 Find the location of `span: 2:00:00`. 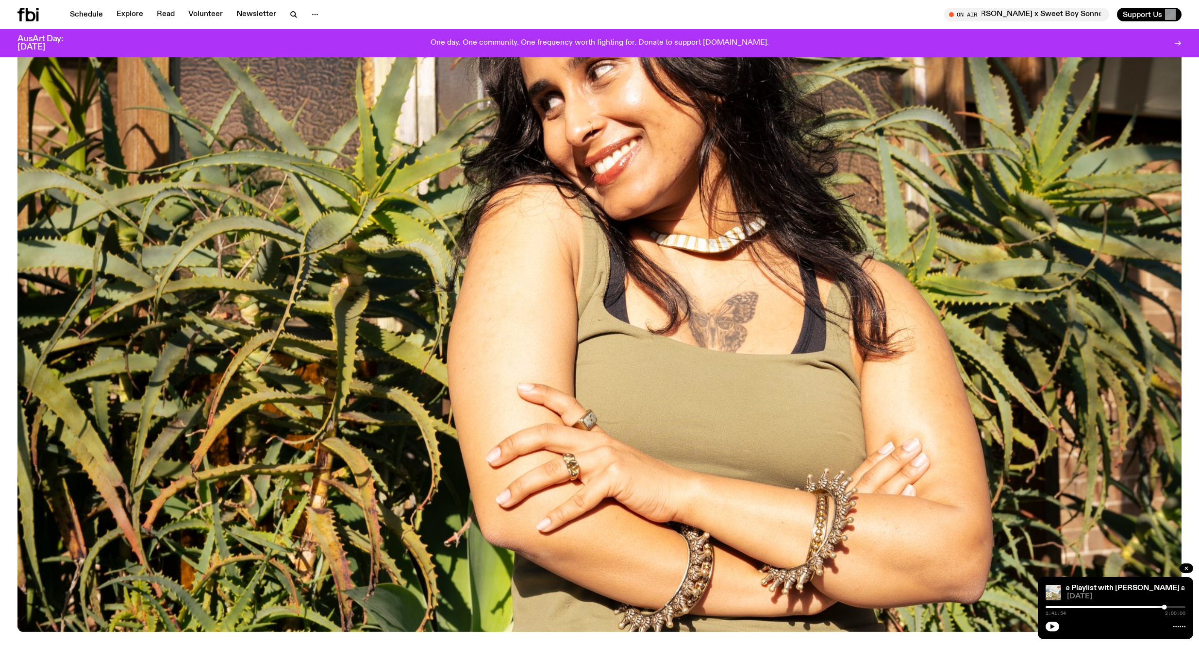

span: 2:00:00 is located at coordinates (1175, 613).